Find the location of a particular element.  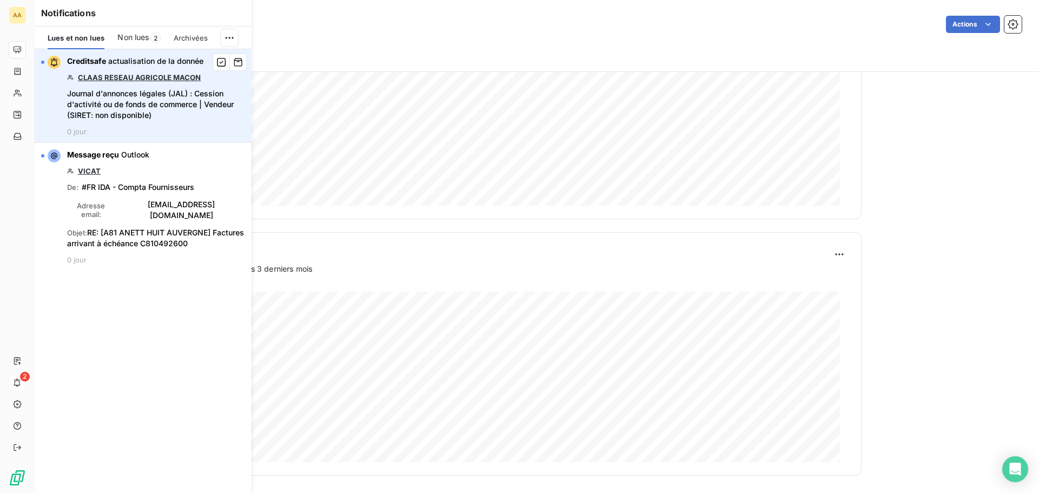

span: Adresse email : is located at coordinates (91, 210).